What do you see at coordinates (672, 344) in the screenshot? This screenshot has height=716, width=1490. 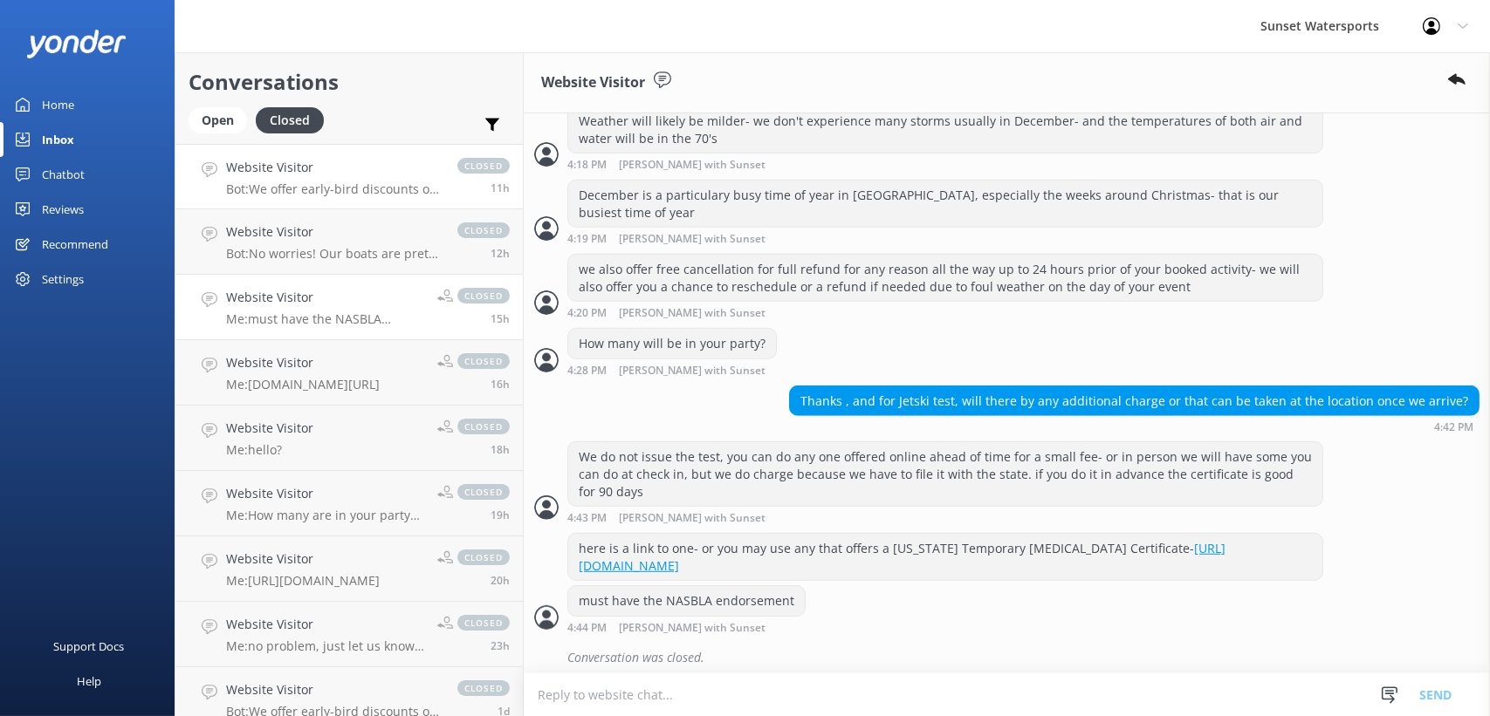 I see `div: How many will be in your party?` at bounding box center [672, 344].